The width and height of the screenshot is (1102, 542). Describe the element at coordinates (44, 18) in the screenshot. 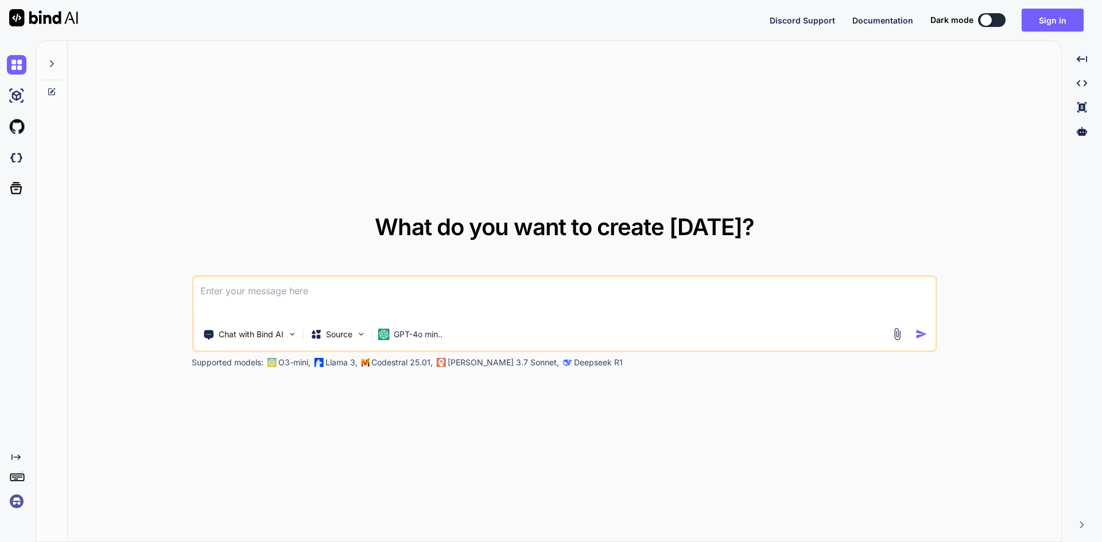

I see `img: Bind AI` at that location.